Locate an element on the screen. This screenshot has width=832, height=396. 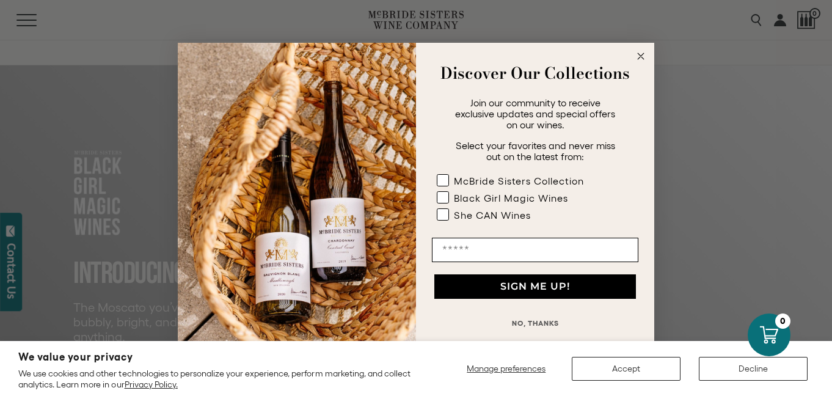
input: Email is located at coordinates (535, 250).